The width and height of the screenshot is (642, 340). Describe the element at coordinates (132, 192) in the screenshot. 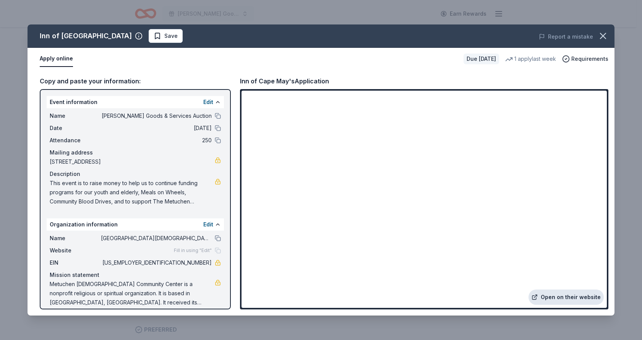

I see `span: This event is to raise money to help us to continue funding programs for our youth and elderly, M...` at that location.